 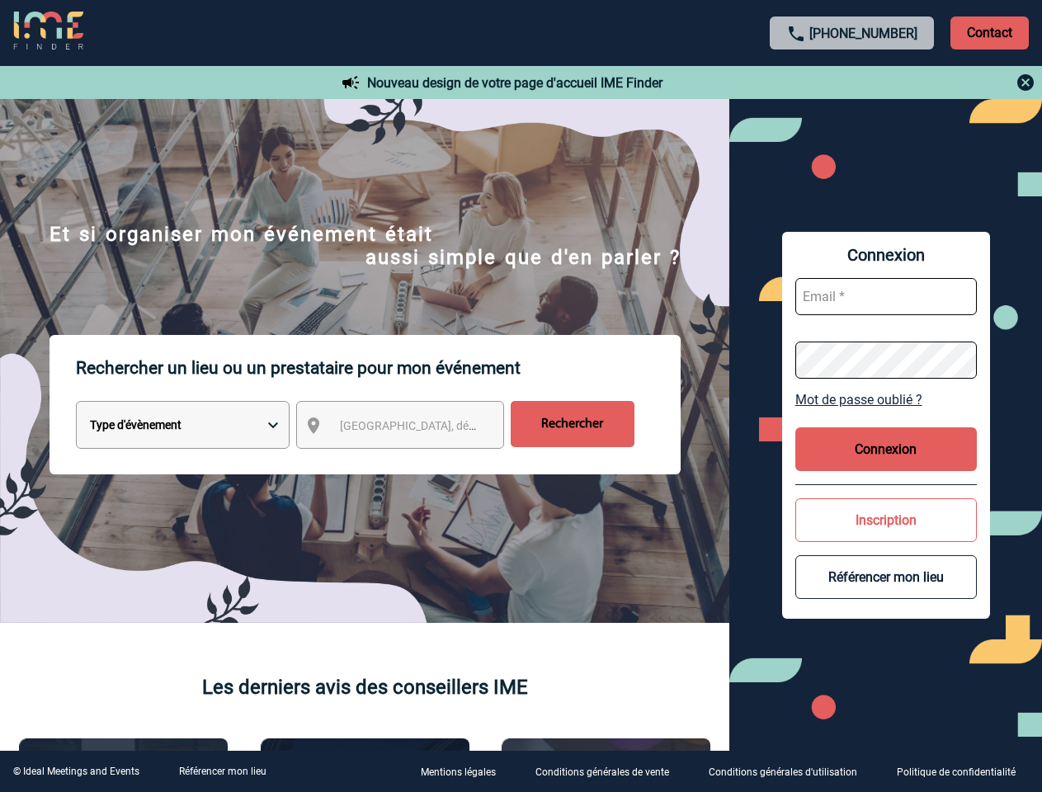 I want to click on a: Conditions générales d'utilisation, so click(x=789, y=771).